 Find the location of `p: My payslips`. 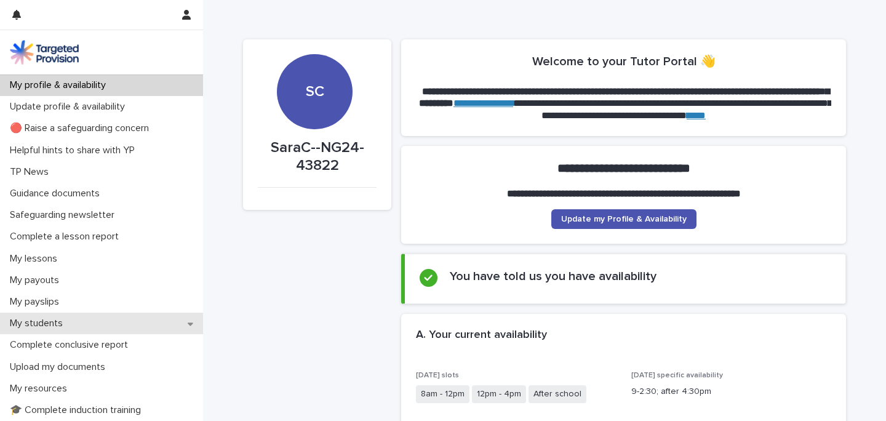

p: My payslips is located at coordinates (37, 301).